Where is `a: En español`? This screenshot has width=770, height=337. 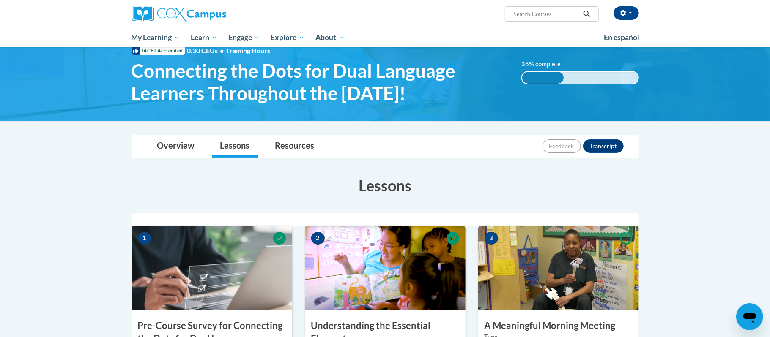 a: En español is located at coordinates (622, 38).